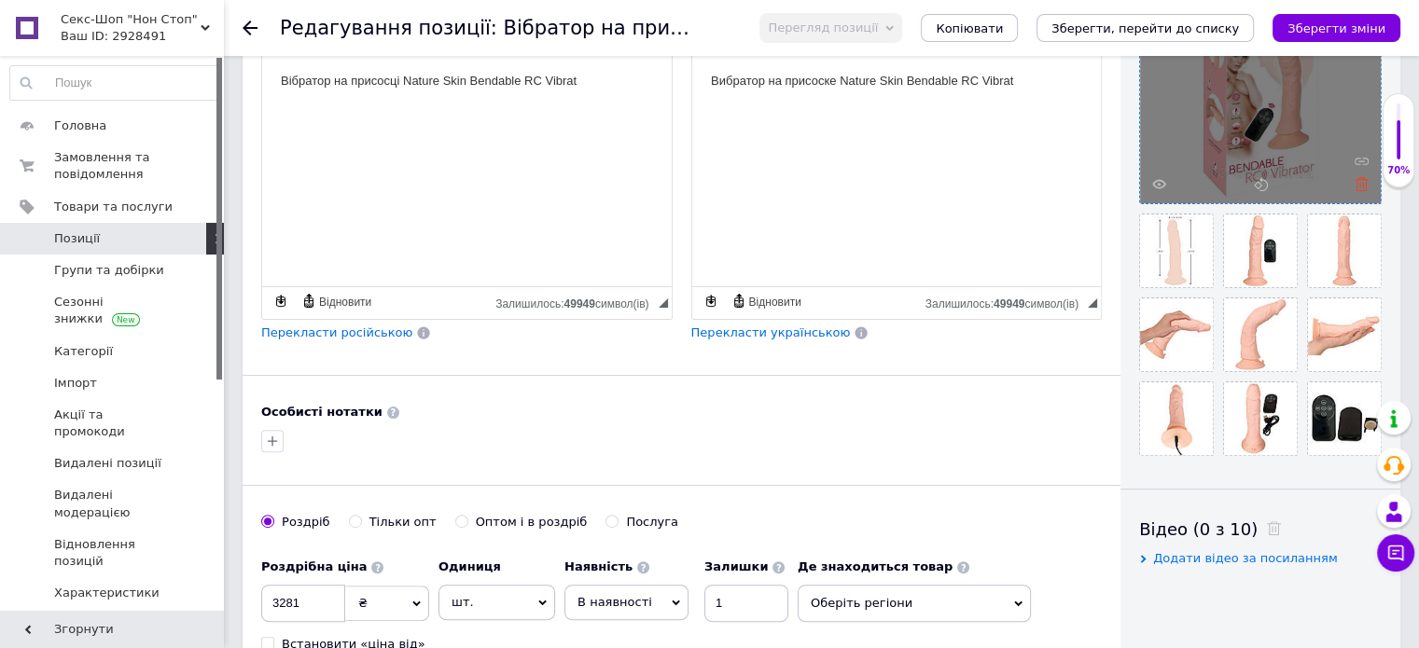 Image resolution: width=1419 pixels, height=648 pixels. What do you see at coordinates (113, 207) in the screenshot?
I see `span: Товари та послуги` at bounding box center [113, 207].